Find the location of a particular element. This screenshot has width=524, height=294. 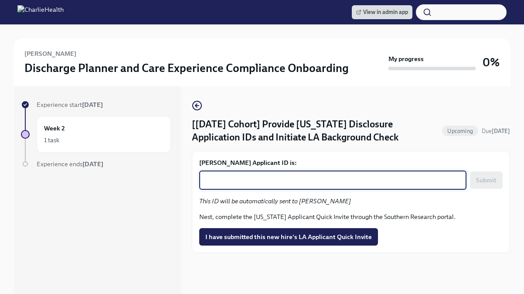

a: View in admin app is located at coordinates (382, 12).